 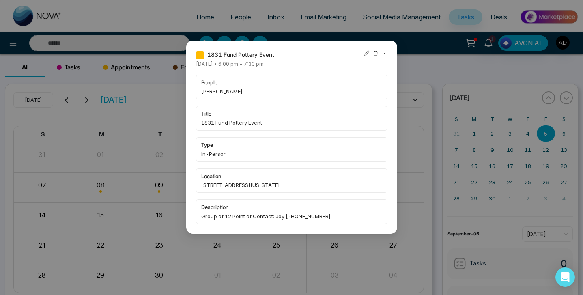 What do you see at coordinates (292, 176) in the screenshot?
I see `span: location` at bounding box center [292, 176].